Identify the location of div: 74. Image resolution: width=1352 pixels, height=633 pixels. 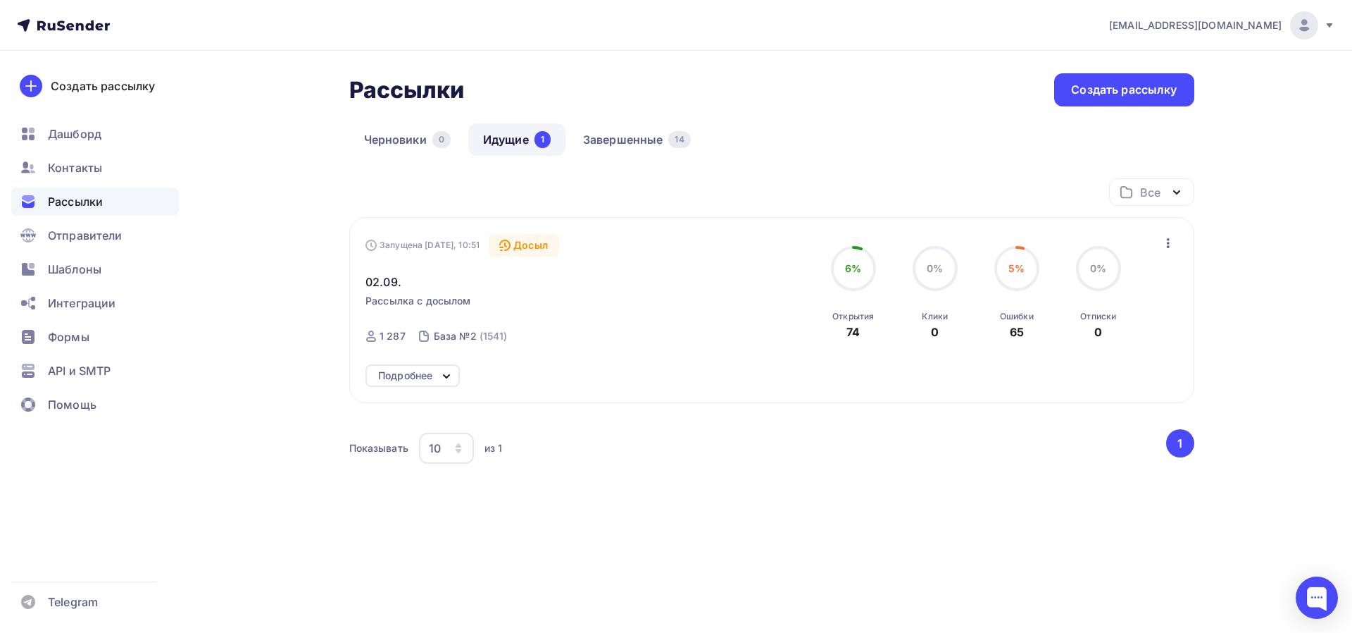
(853, 332).